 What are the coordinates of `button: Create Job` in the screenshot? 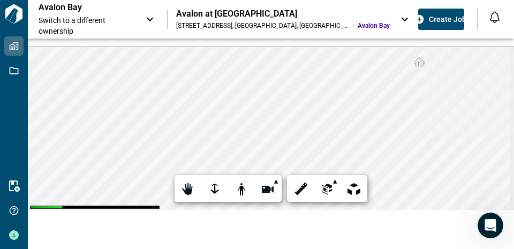 It's located at (441, 19).